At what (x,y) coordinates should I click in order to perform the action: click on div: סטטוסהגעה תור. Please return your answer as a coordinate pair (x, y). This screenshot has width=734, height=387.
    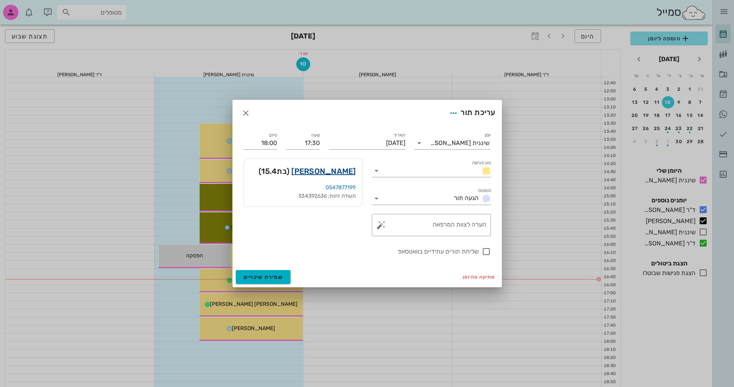
    Looking at the image, I should click on (431, 199).